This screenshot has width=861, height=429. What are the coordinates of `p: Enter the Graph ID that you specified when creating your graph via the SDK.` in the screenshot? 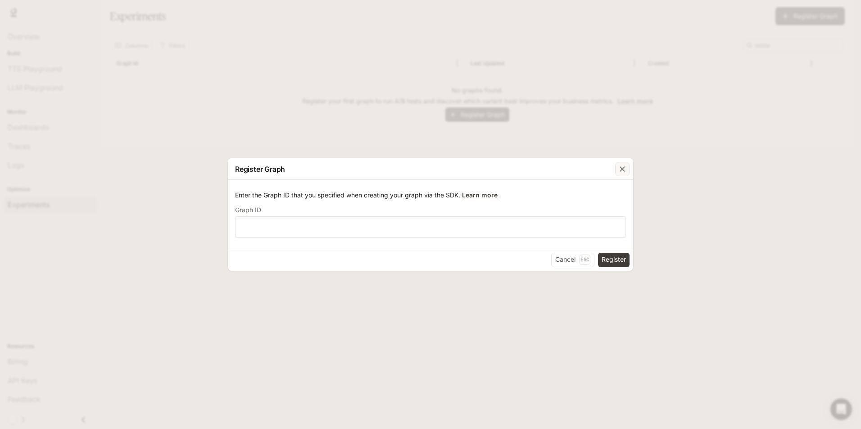 It's located at (430, 195).